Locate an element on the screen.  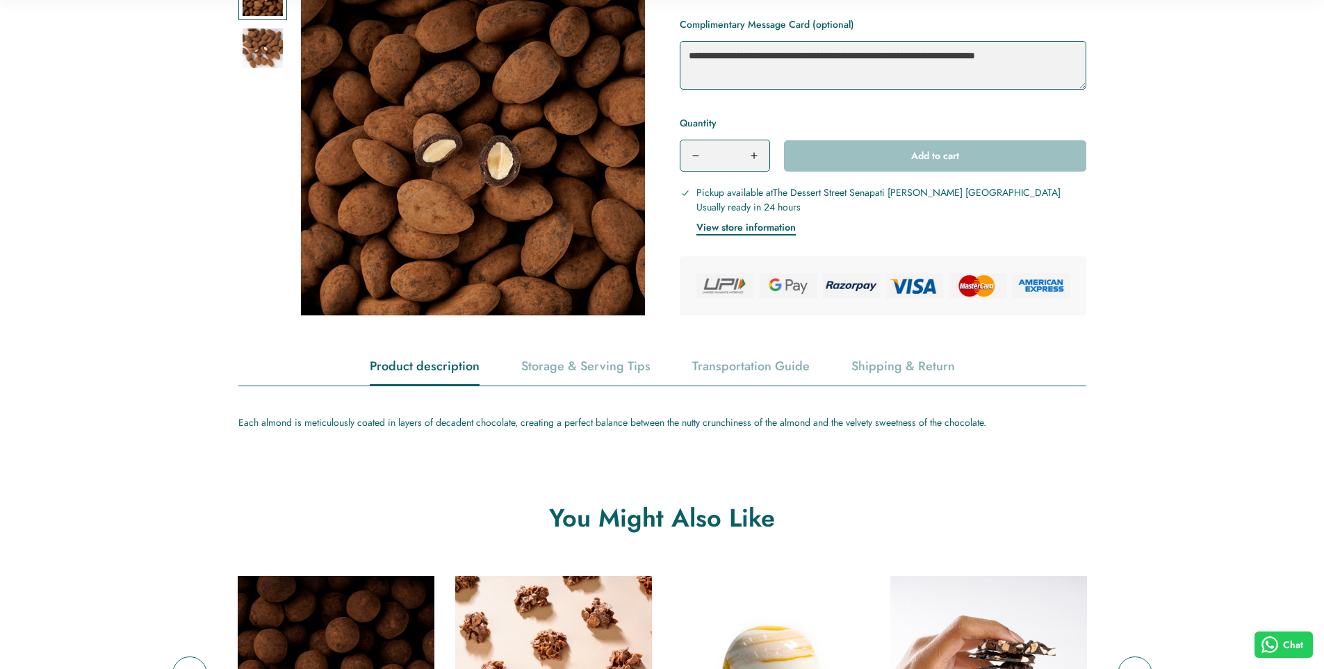
div: Shipping & Return is located at coordinates (903, 366).